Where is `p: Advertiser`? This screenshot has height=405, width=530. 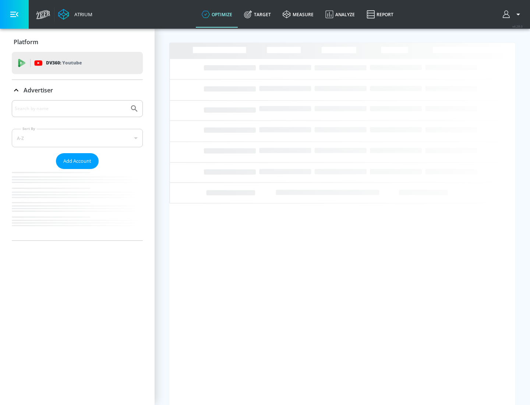
p: Advertiser is located at coordinates (38, 90).